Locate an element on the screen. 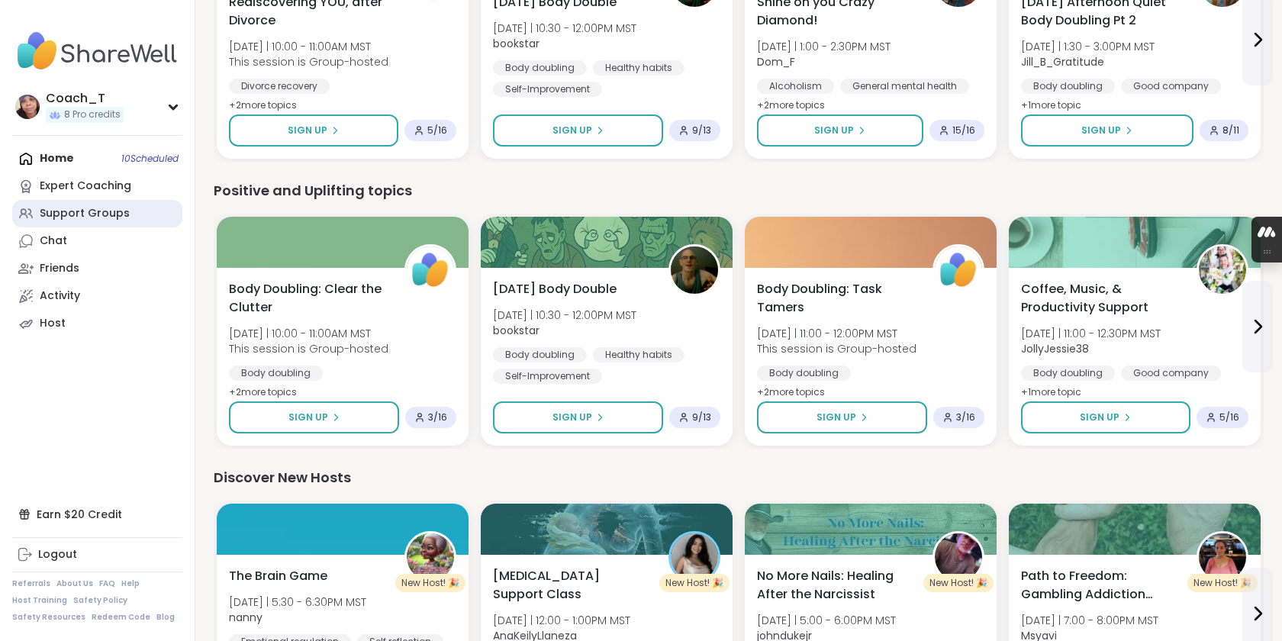  div: Chat is located at coordinates (53, 241).